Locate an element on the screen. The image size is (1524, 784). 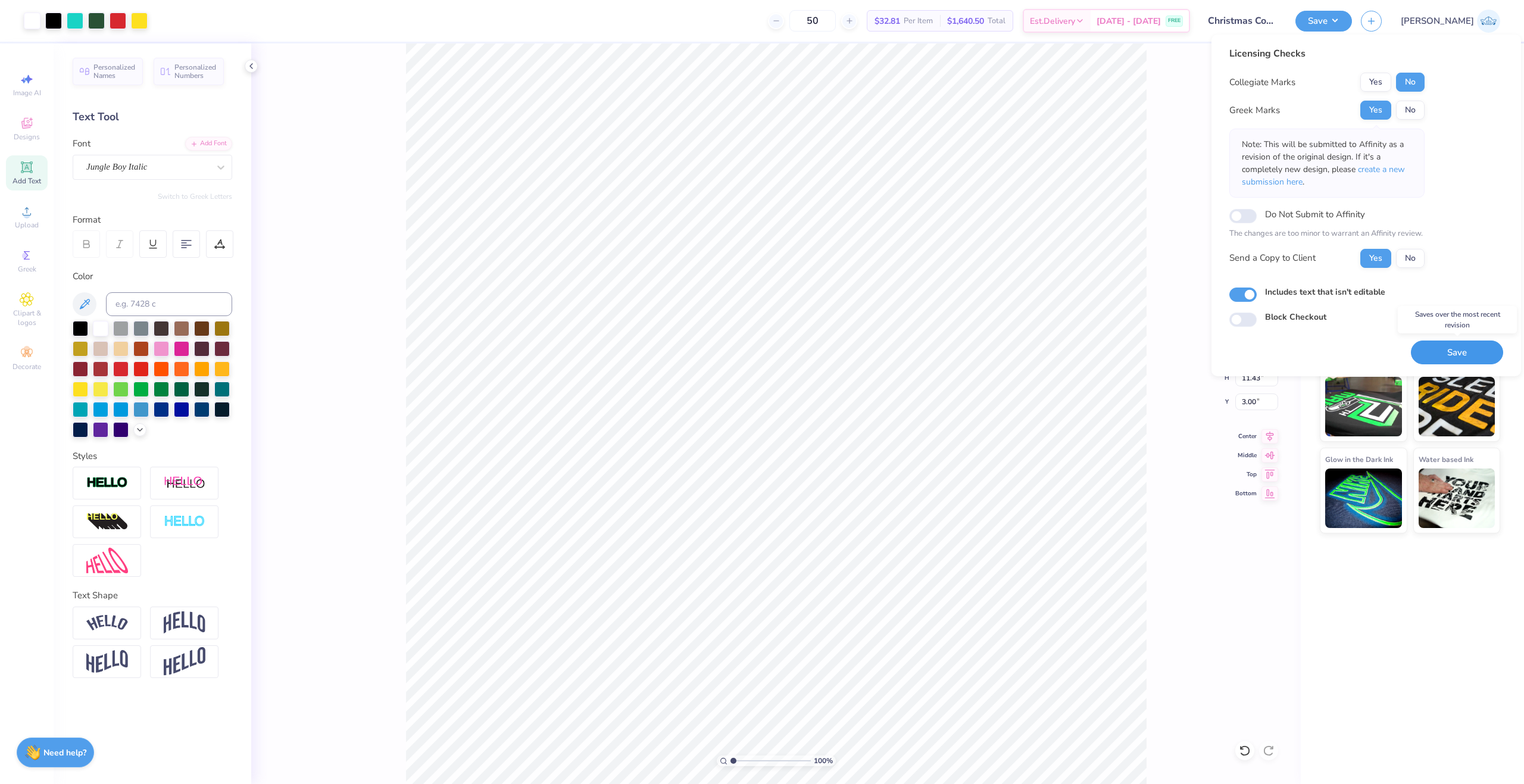
span: Per Item is located at coordinates (918, 20).